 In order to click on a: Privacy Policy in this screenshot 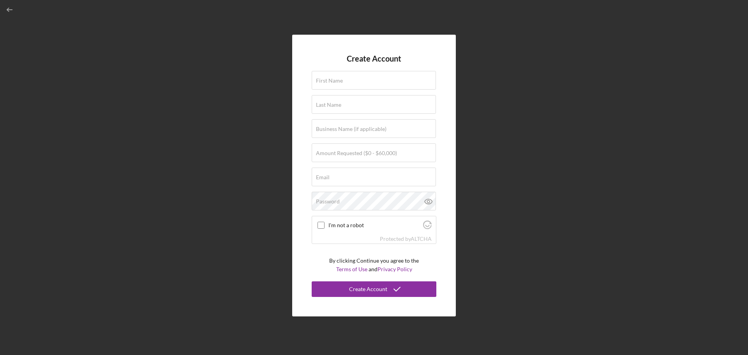, I will do `click(395, 269)`.